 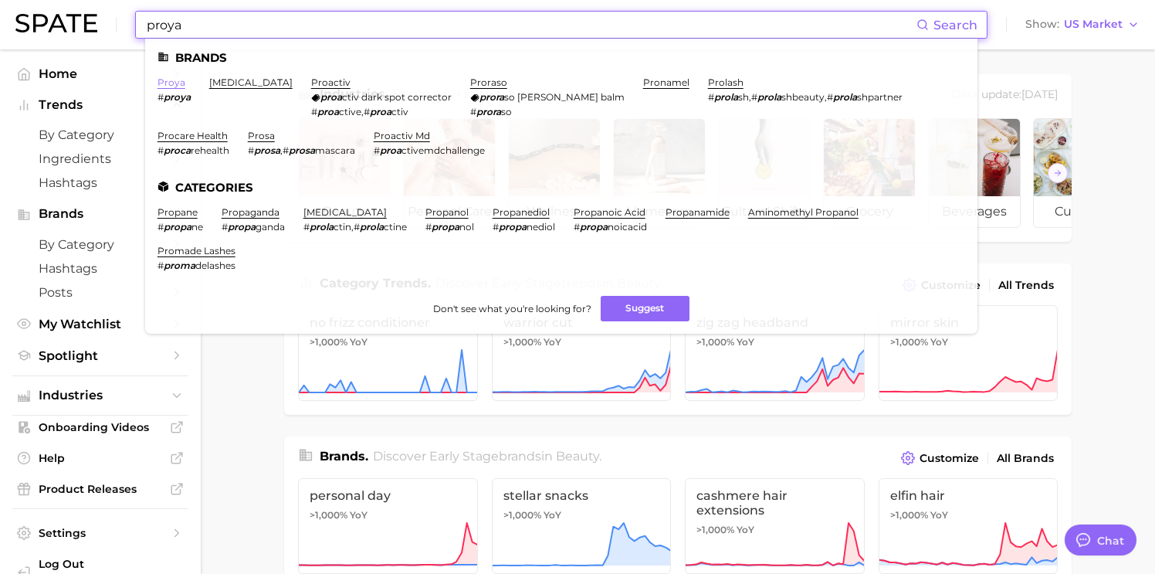 I want to click on em: prola, so click(x=321, y=226).